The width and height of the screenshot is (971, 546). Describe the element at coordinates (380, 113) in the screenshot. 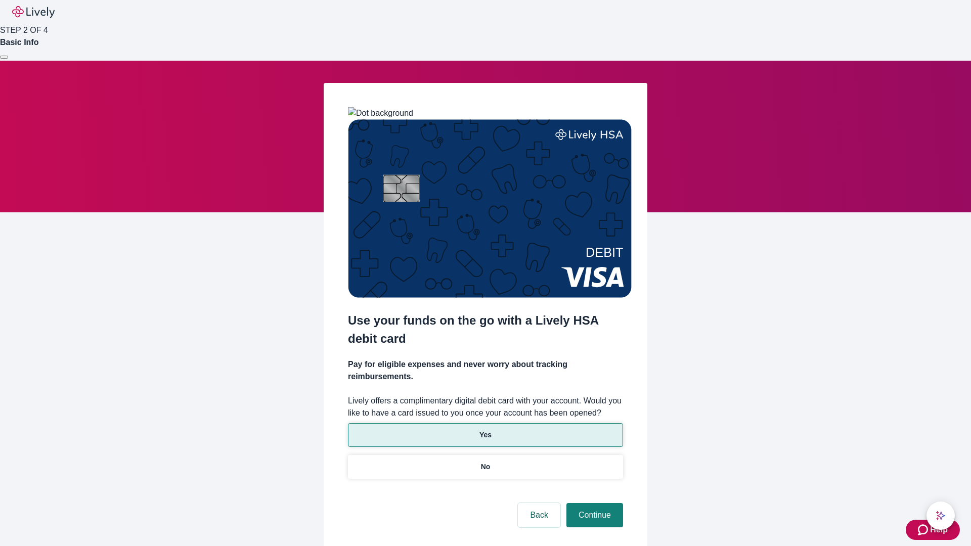

I see `img: Dot background` at that location.